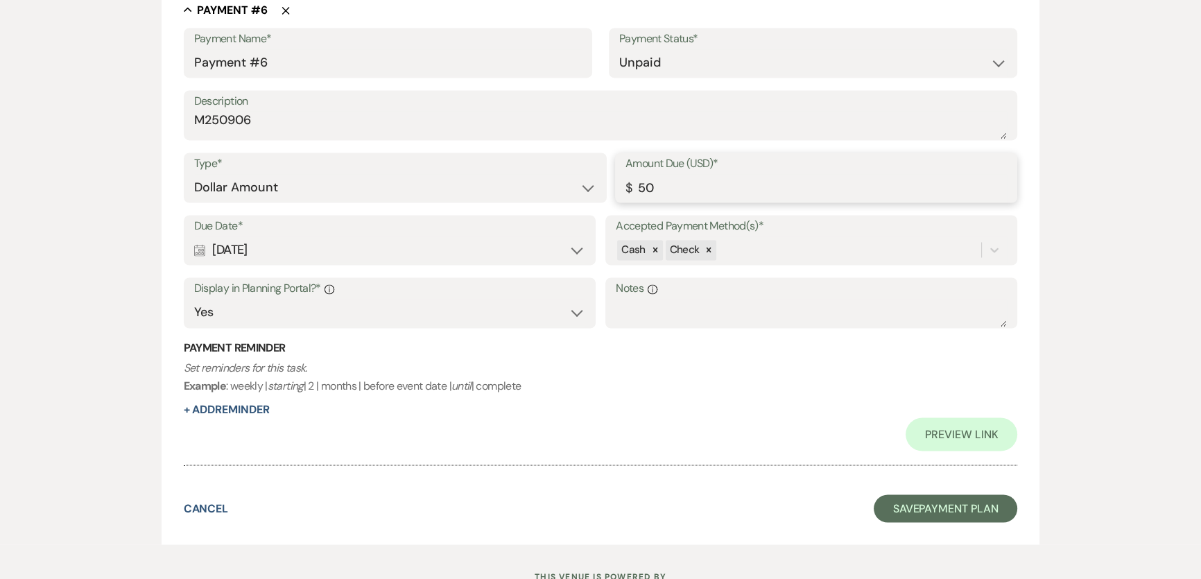 The width and height of the screenshot is (1201, 579). I want to click on h5: Payment # 6, so click(232, 10).